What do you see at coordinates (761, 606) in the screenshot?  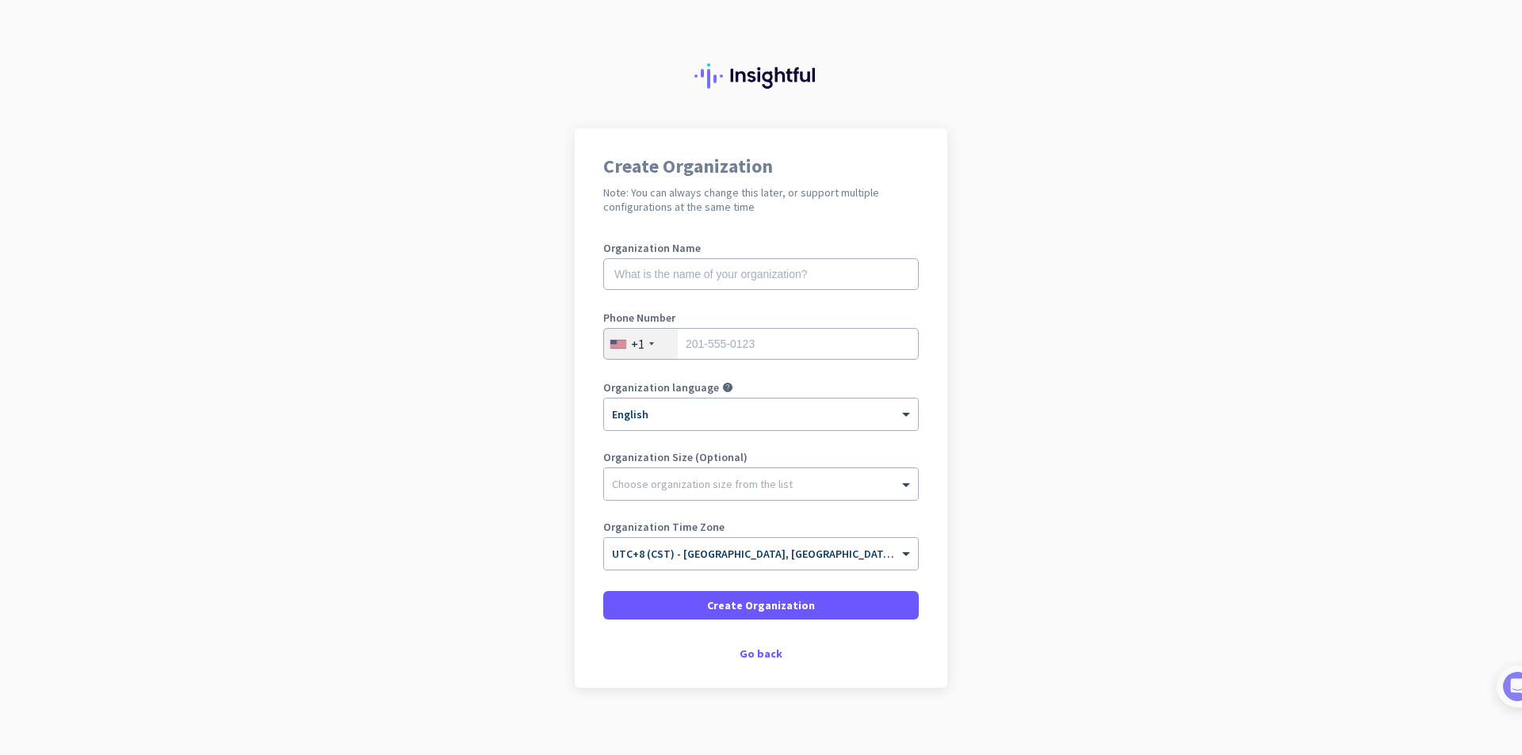 I see `button: Create Organization` at bounding box center [761, 606].